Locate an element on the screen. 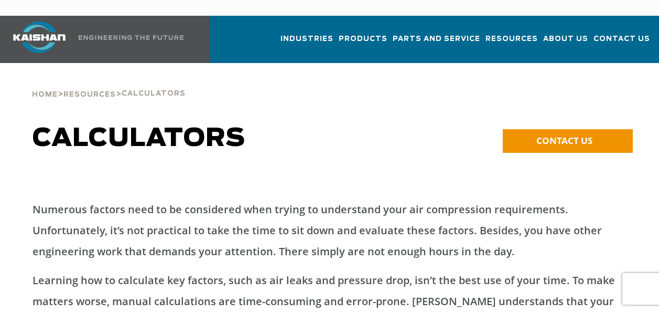  span: About Us is located at coordinates (566, 39).